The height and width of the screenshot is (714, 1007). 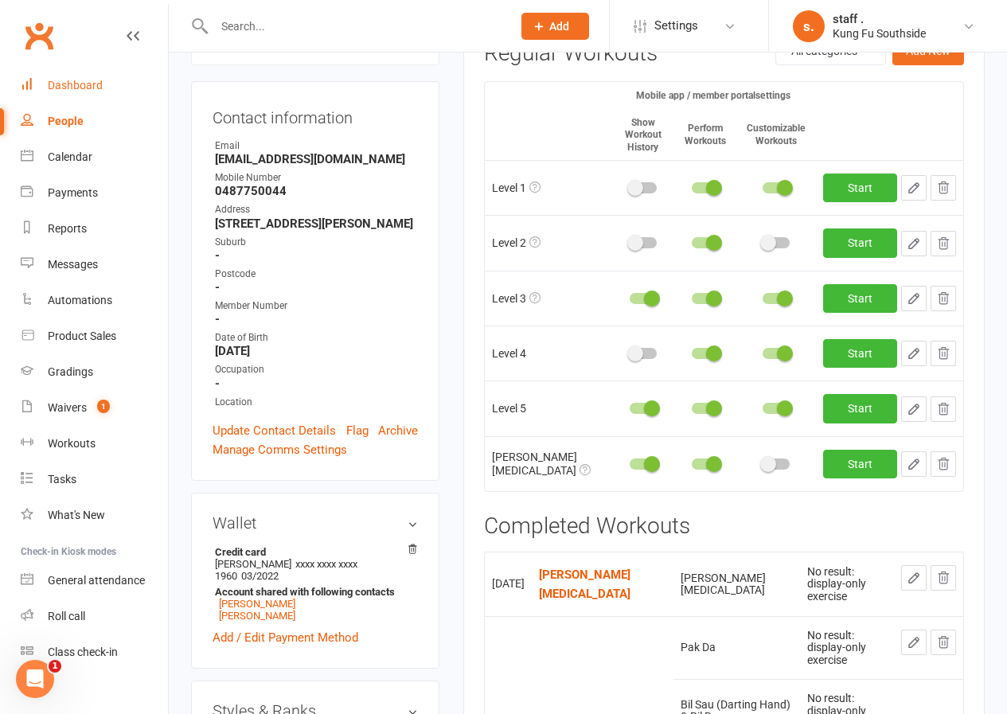 I want to click on div: Suburb, so click(x=316, y=242).